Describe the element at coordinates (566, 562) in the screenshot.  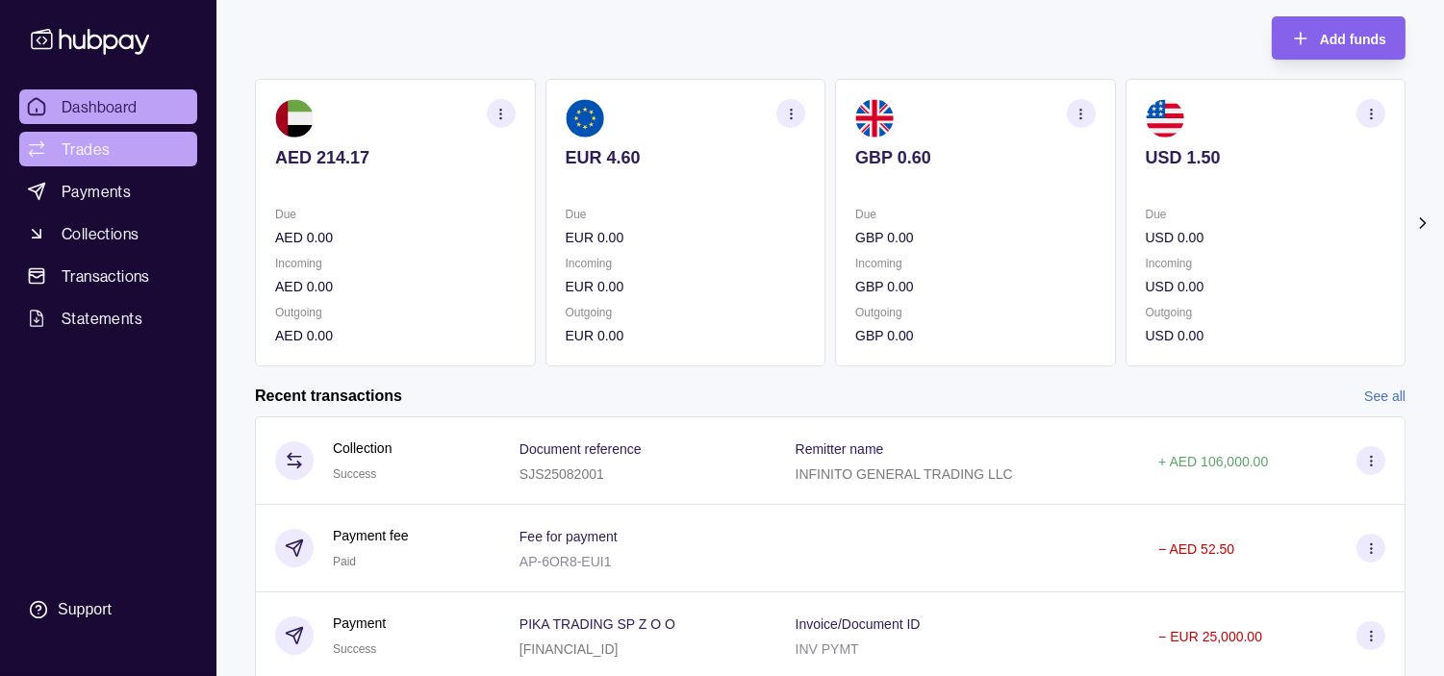
I see `p: AP-6OR8-EUI1` at that location.